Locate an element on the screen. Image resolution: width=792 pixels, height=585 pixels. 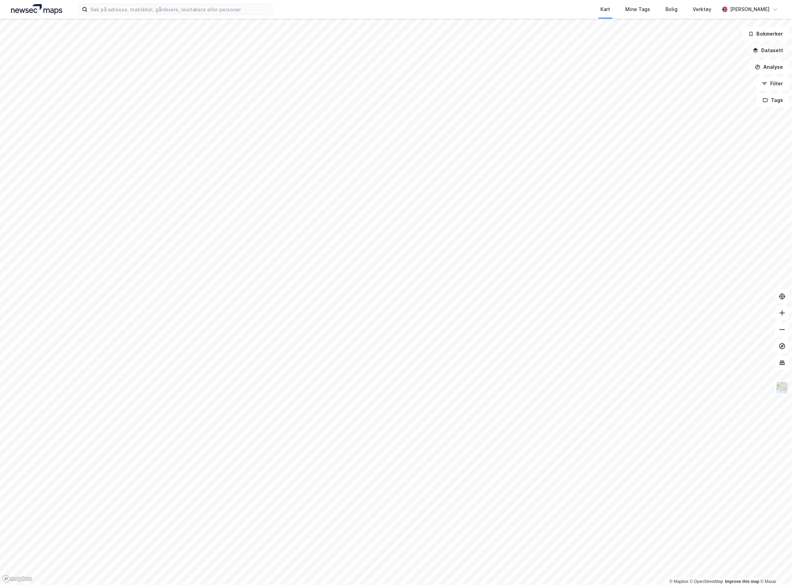
button: Filter is located at coordinates (772, 84).